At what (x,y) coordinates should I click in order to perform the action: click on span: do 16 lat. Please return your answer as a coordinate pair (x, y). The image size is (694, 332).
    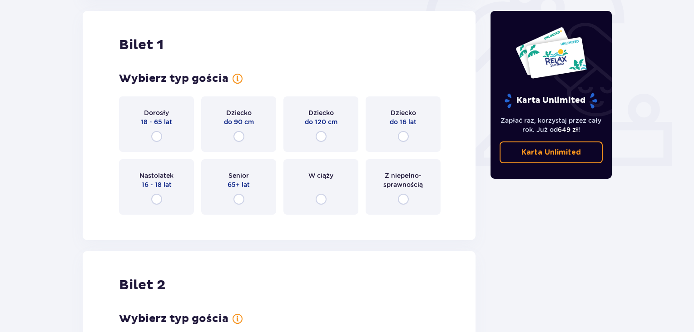
    Looking at the image, I should click on (403, 122).